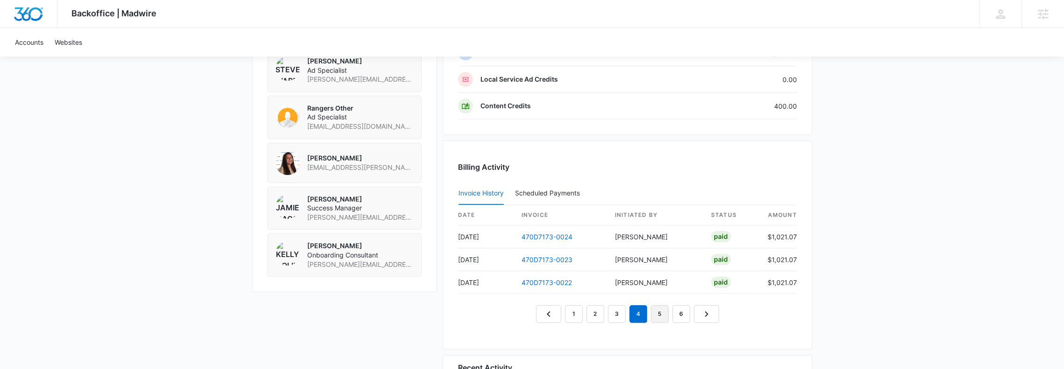 The width and height of the screenshot is (1064, 369). Describe the element at coordinates (360, 108) in the screenshot. I see `p: Rangers Other` at that location.